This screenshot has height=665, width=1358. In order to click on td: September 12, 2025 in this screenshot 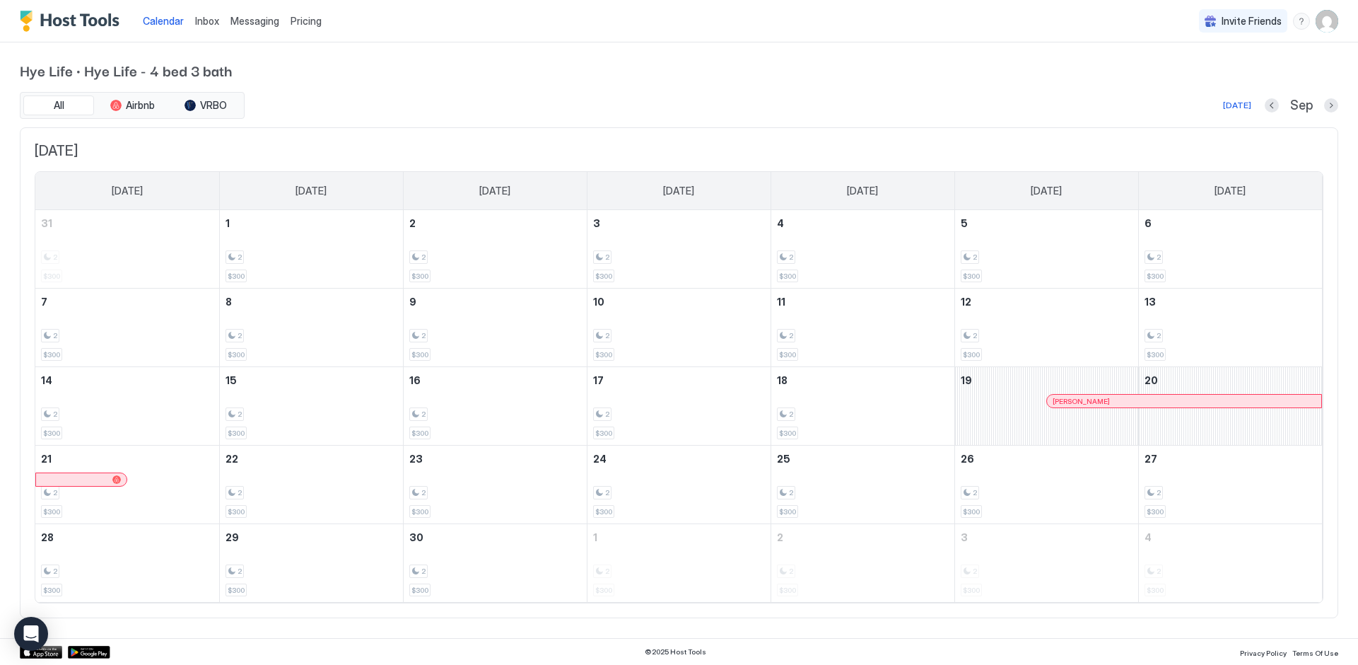, I will do `click(1047, 327)`.